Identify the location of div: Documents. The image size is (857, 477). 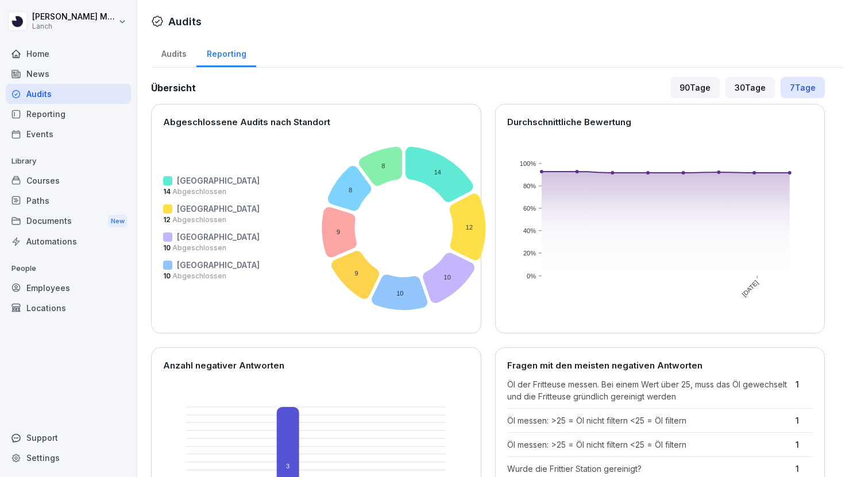
(68, 221).